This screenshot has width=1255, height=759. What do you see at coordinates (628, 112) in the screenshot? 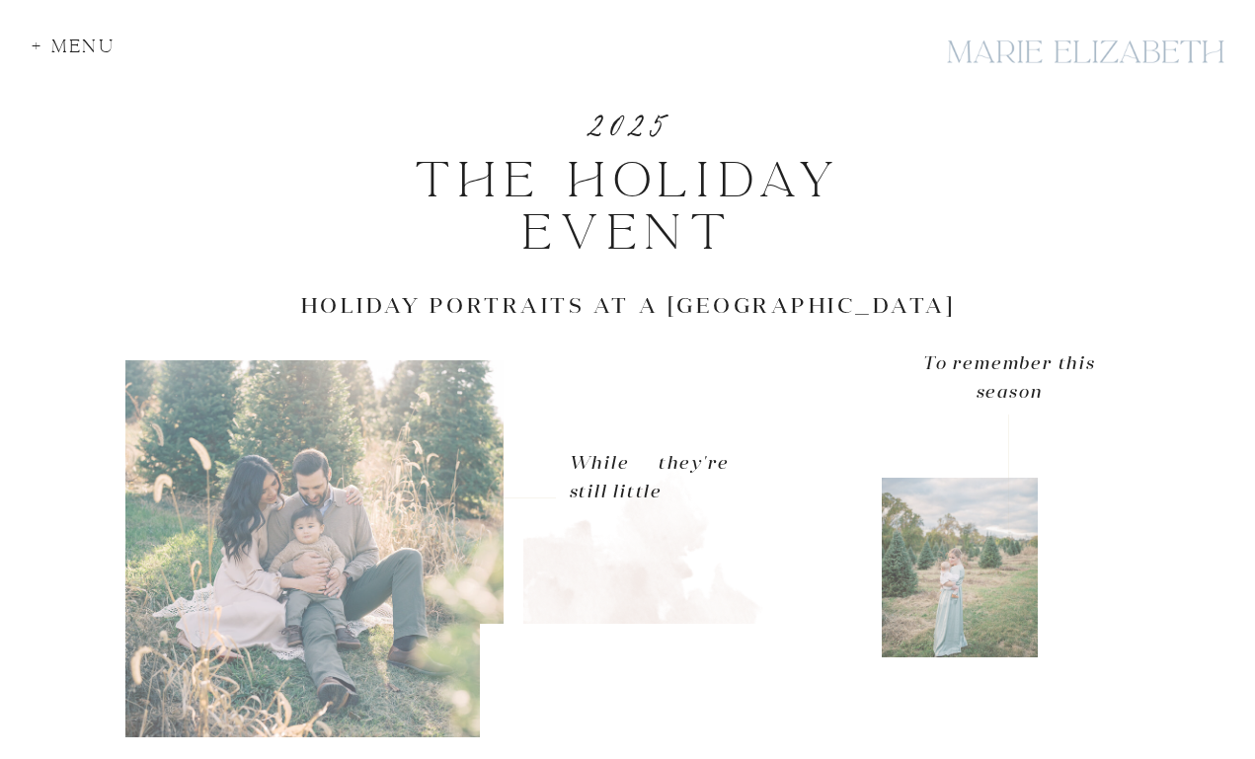
I see `p: 2025` at bounding box center [628, 112].